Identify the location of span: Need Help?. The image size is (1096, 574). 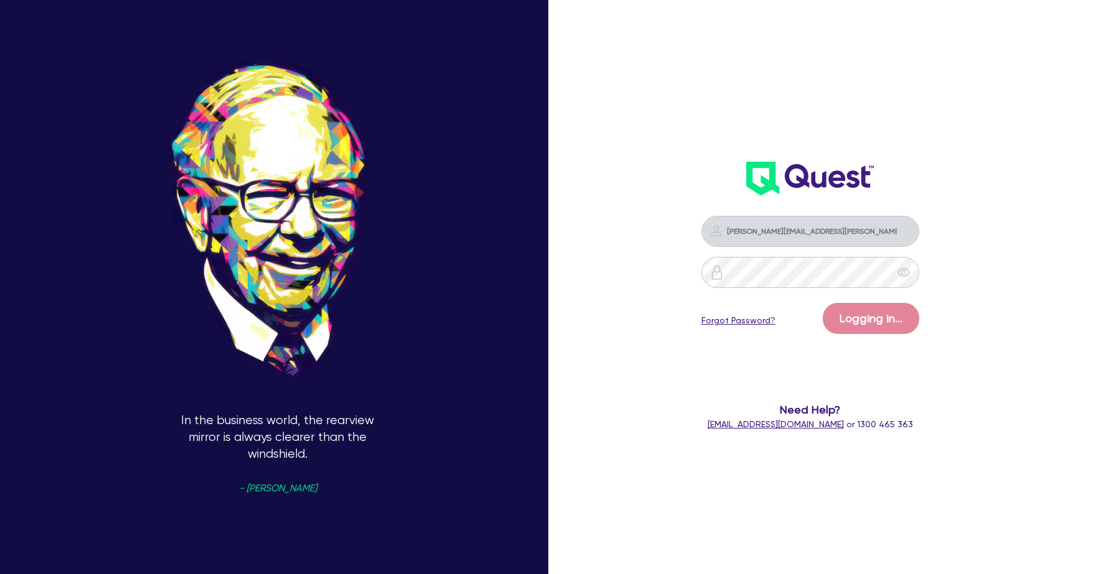
(810, 410).